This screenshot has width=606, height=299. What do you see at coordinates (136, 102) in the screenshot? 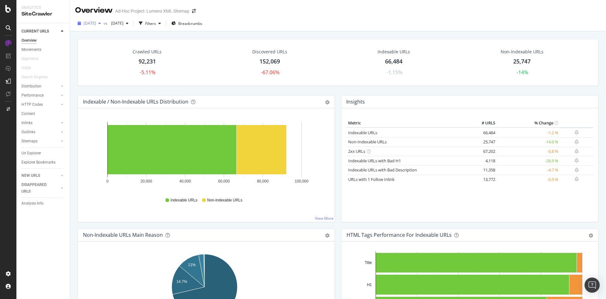
I see `div: Indexable / Non-Indexable URLs Distribution` at bounding box center [136, 102].